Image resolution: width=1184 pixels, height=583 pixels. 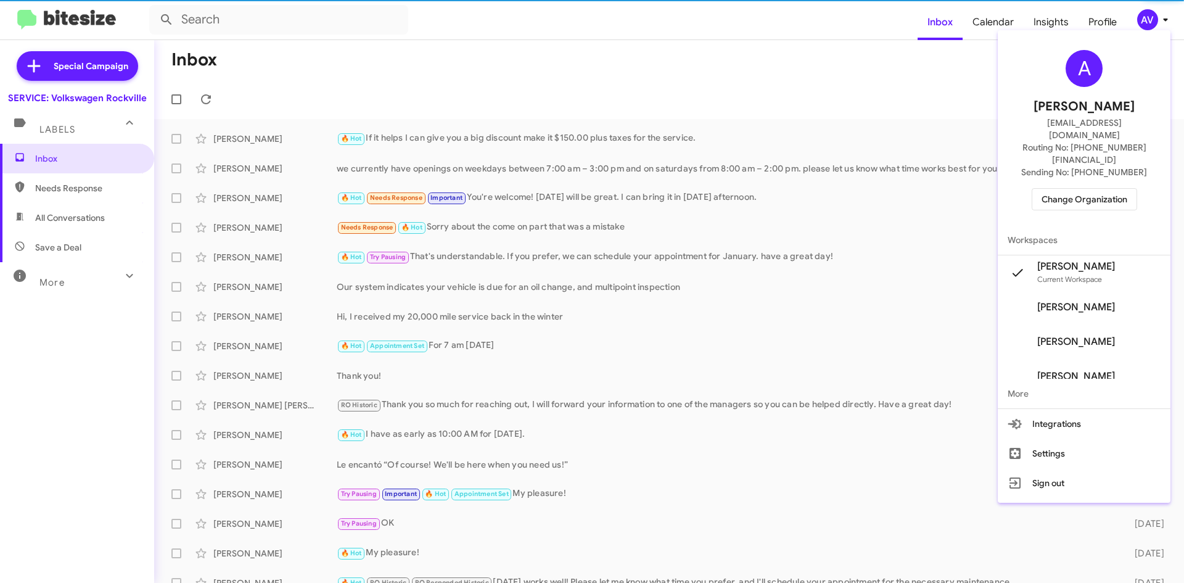 What do you see at coordinates (1084, 453) in the screenshot?
I see `button: Settings` at bounding box center [1084, 453].